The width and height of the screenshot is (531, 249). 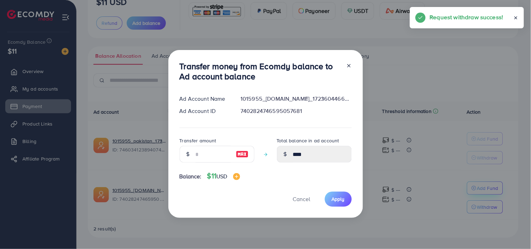 I want to click on div: Ad Account Name, so click(x=205, y=99).